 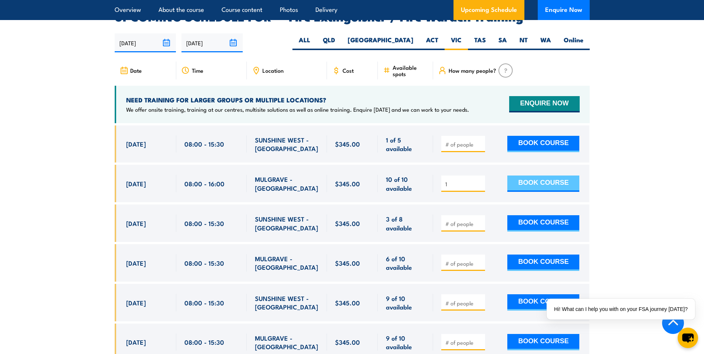 I want to click on input: From date, so click(x=145, y=43).